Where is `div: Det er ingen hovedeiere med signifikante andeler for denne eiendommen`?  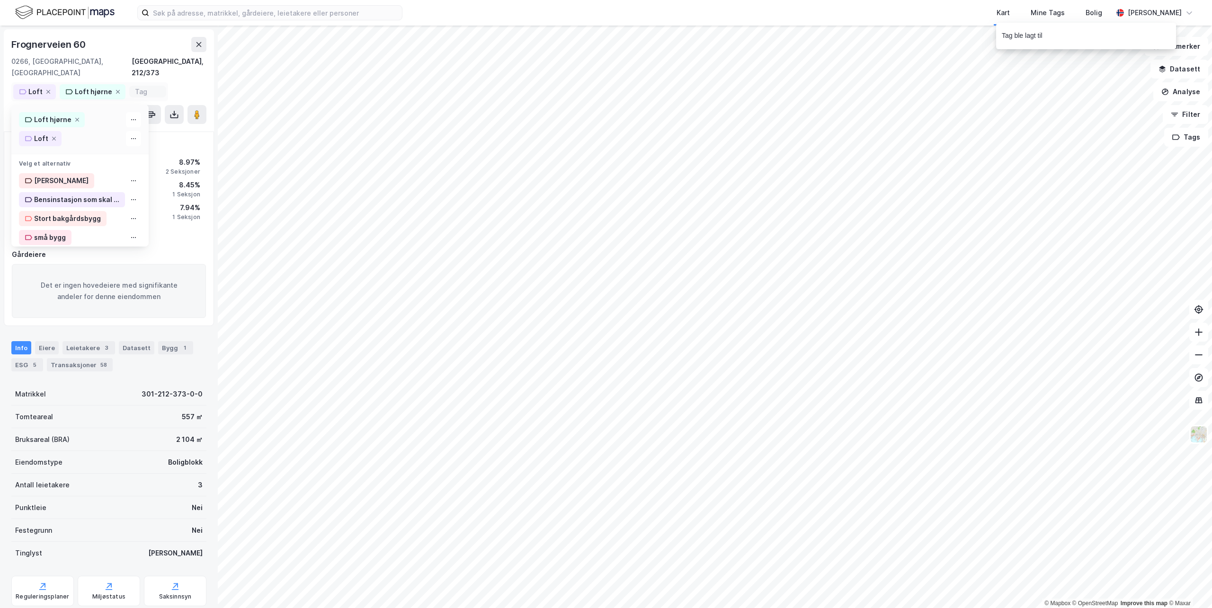
div: Det er ingen hovedeiere med signifikante andeler for denne eiendommen is located at coordinates (109, 291).